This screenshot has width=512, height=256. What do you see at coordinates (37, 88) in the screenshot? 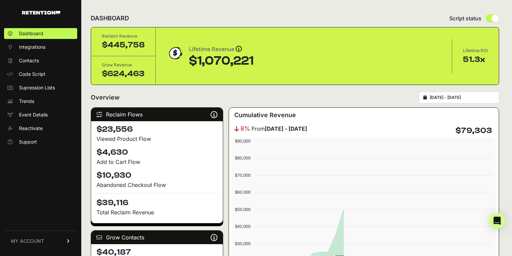
I see `span: Supression Lists` at bounding box center [37, 88].